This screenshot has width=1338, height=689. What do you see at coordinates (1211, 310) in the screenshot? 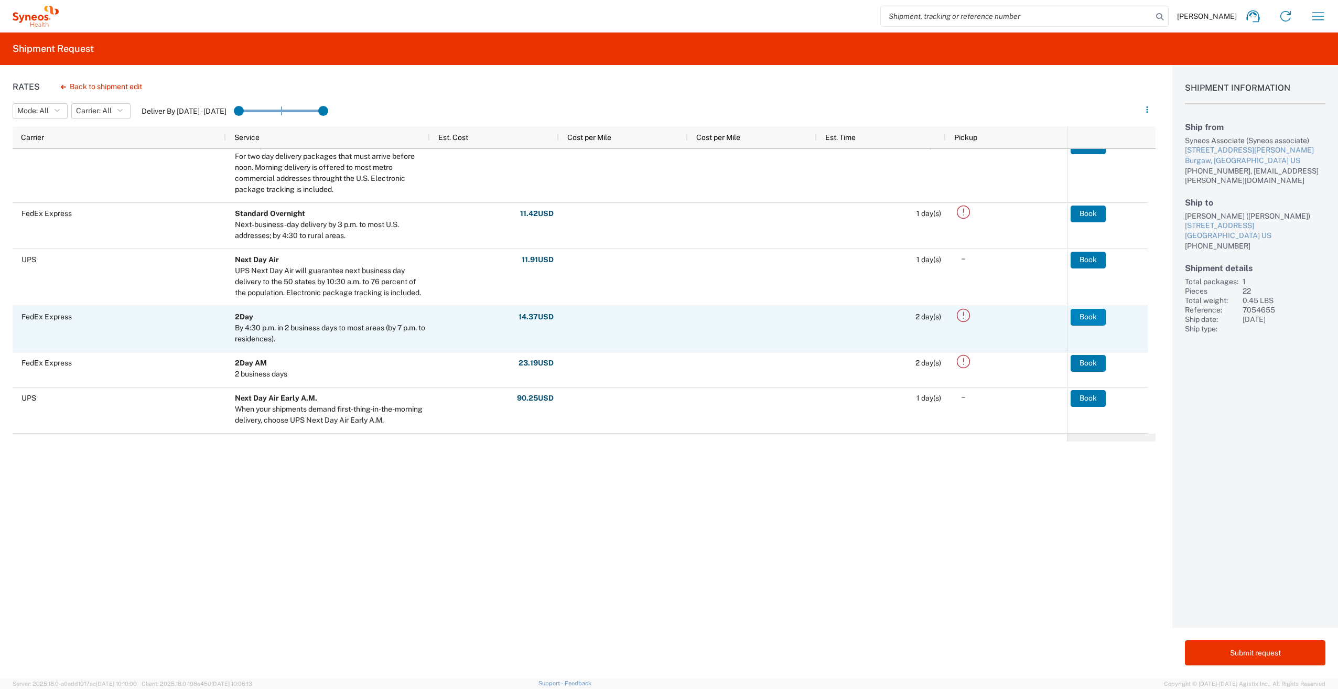
I see `div: Reference:` at bounding box center [1211, 310].